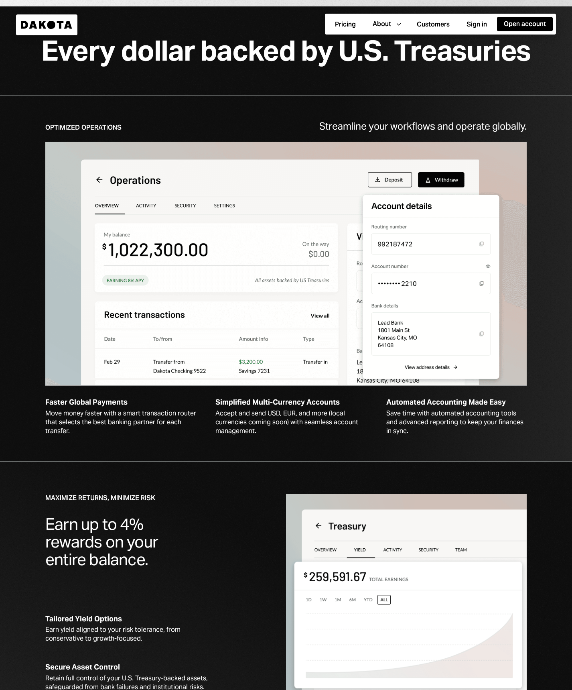 Image resolution: width=572 pixels, height=690 pixels. What do you see at coordinates (286, 51) in the screenshot?
I see `div: Every dollar backed by U.S. Treasuries` at bounding box center [286, 51].